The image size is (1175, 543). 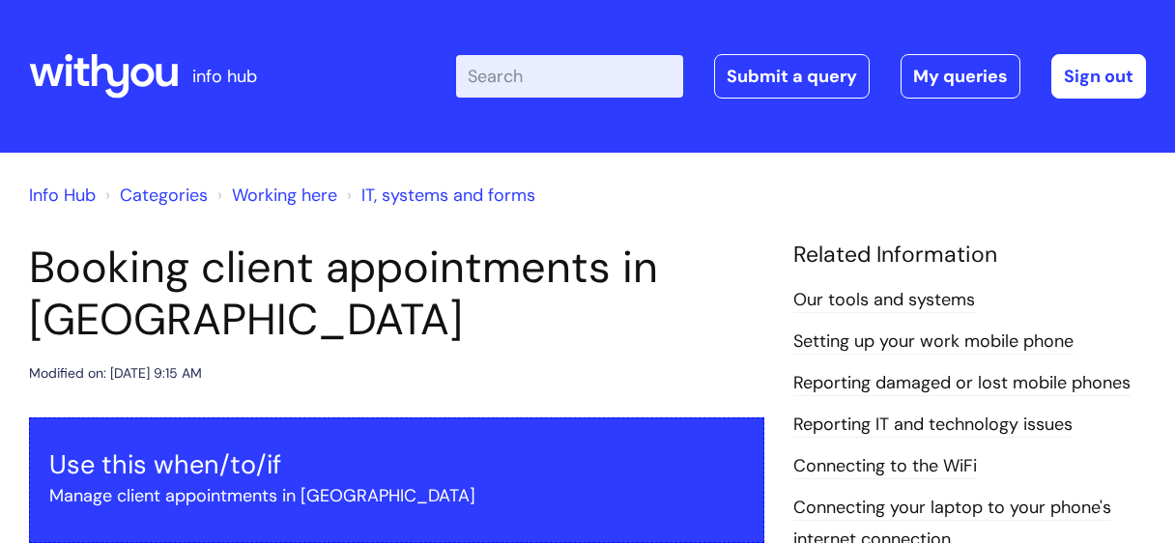 What do you see at coordinates (224, 76) in the screenshot?
I see `p: info hub` at bounding box center [224, 76].